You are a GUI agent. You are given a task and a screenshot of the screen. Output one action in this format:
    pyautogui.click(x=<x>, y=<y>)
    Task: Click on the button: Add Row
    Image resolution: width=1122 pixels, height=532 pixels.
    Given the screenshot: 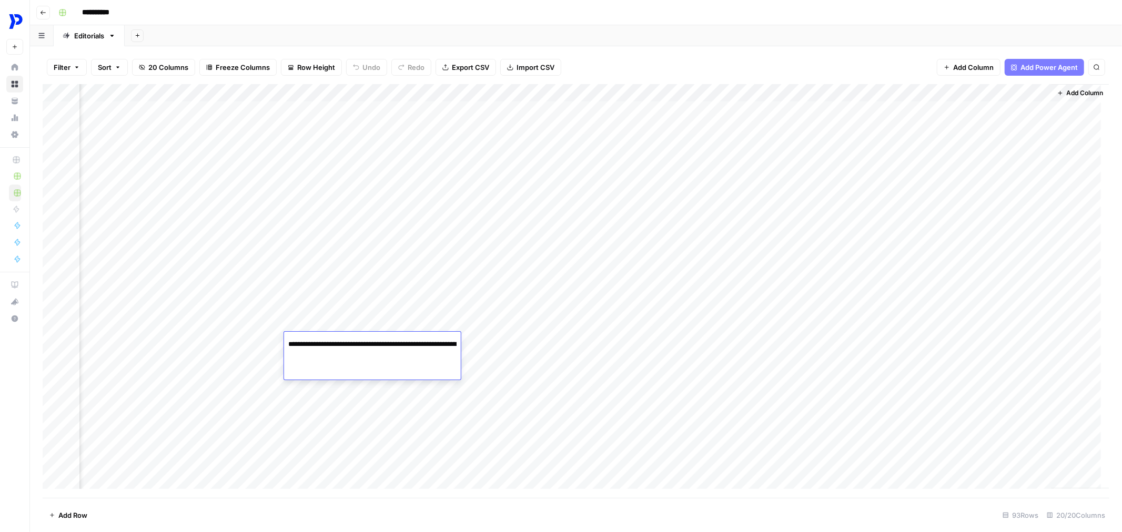 What is the action you would take?
    pyautogui.click(x=68, y=515)
    